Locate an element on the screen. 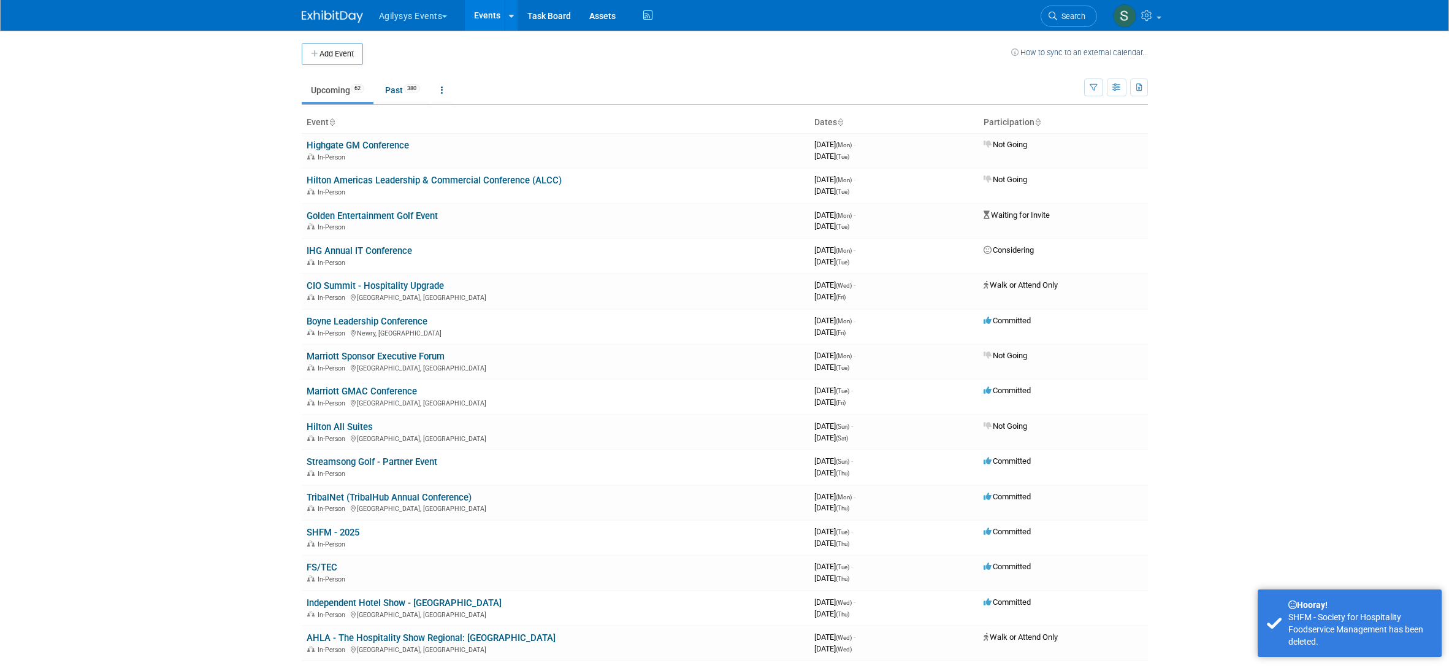 Image resolution: width=1449 pixels, height=668 pixels. span: (Sun) is located at coordinates (842, 426).